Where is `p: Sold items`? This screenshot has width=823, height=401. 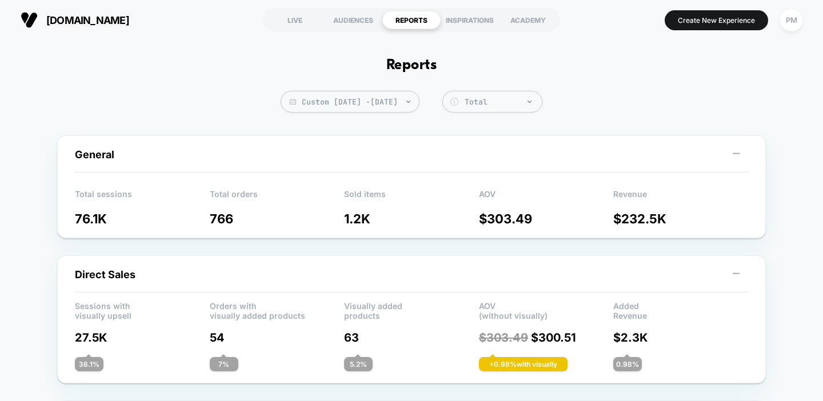
p: Sold items is located at coordinates (412, 198).